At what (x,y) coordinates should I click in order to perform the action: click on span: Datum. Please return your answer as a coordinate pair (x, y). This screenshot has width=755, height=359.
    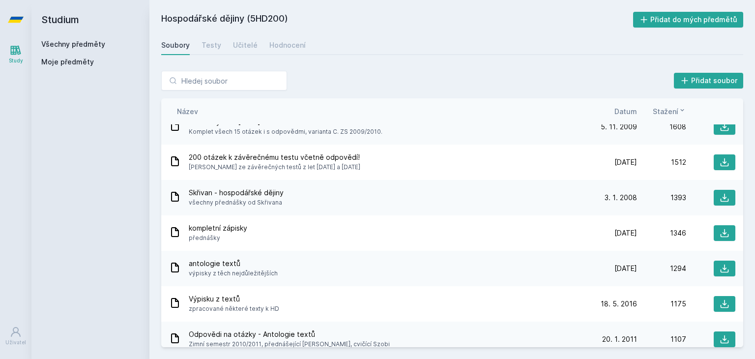
    Looking at the image, I should click on (626, 111).